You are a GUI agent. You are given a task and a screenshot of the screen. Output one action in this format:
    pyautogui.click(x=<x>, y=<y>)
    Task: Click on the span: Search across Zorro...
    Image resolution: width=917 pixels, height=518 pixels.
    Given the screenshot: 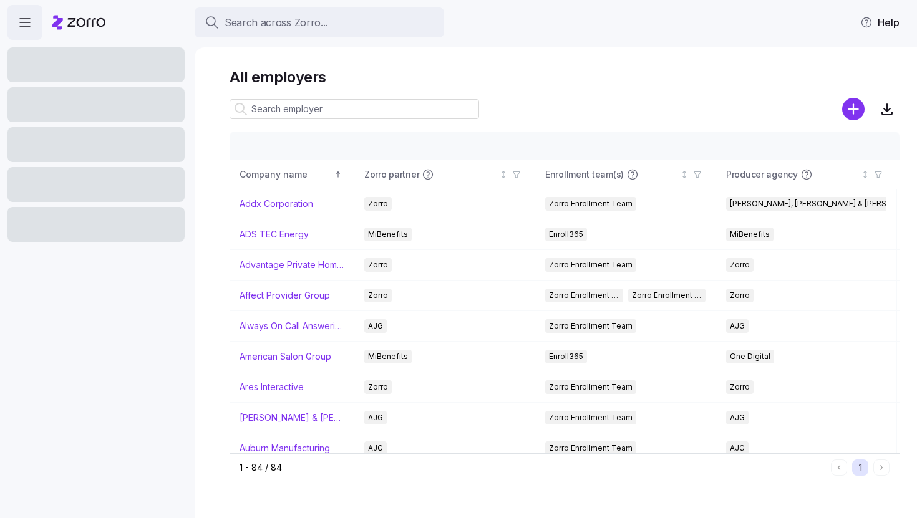 What is the action you would take?
    pyautogui.click(x=276, y=22)
    